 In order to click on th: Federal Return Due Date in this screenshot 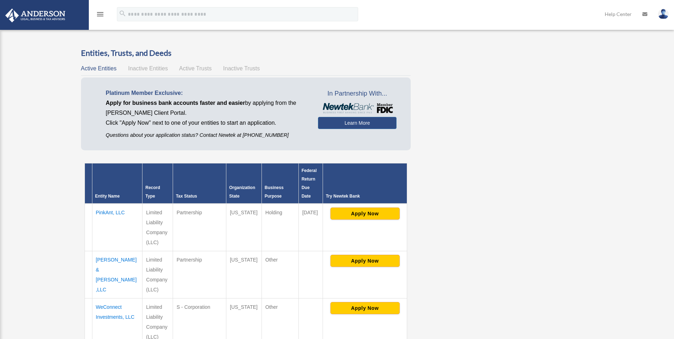, I will do `click(310, 184)`.